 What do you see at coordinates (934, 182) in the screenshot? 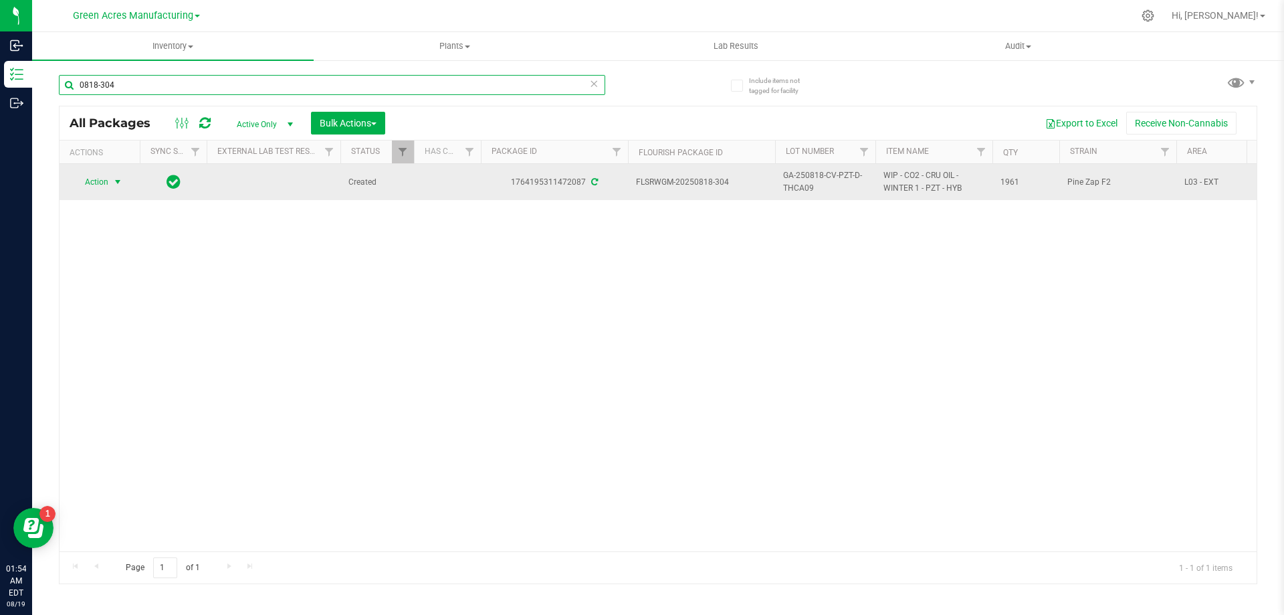
I see `span: WIP - CO2 - CRU OIL - WINTER 1 - PZT - HYB` at bounding box center [934, 182].